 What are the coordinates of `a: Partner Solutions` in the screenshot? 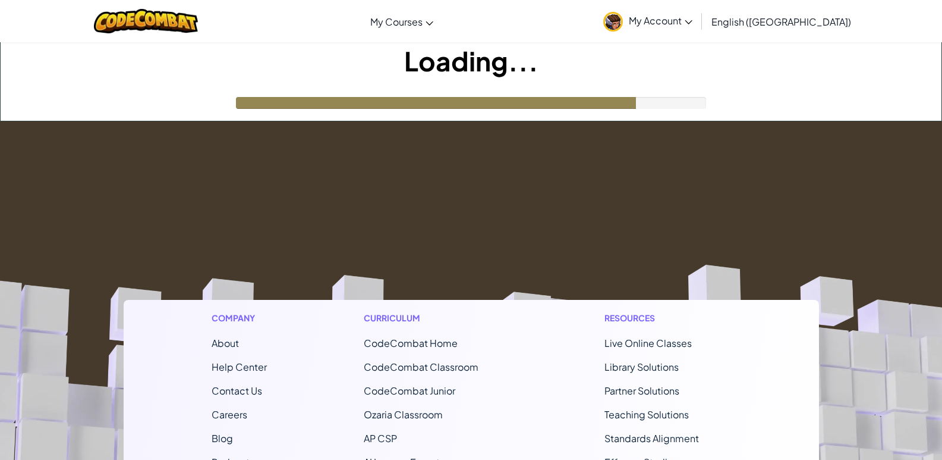 It's located at (642, 390).